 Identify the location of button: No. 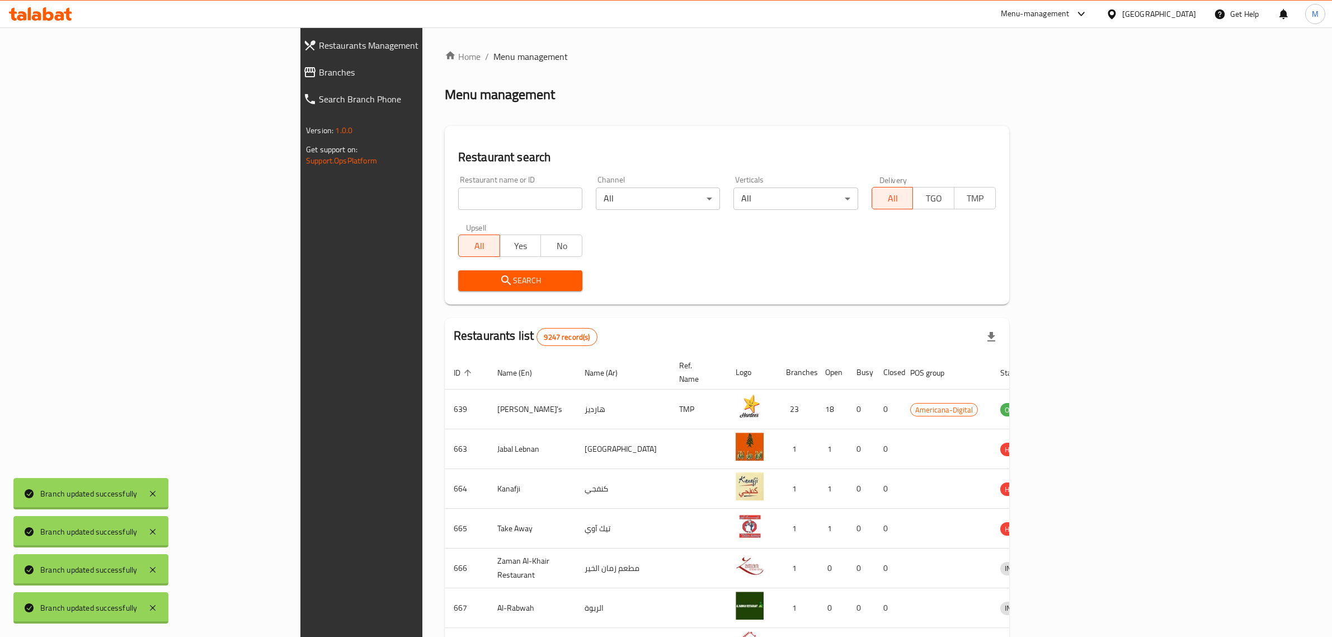
(561, 246).